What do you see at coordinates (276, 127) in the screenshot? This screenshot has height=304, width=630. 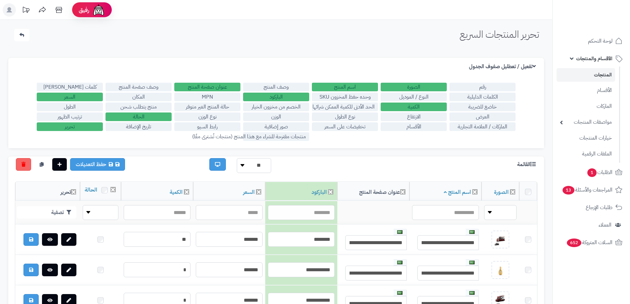 I see `label: صور إضافية` at bounding box center [276, 127].